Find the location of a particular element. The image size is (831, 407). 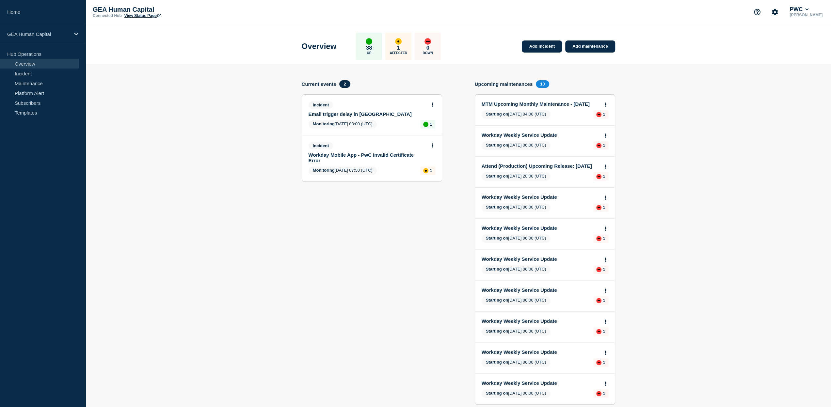

p: Up is located at coordinates (369, 53).